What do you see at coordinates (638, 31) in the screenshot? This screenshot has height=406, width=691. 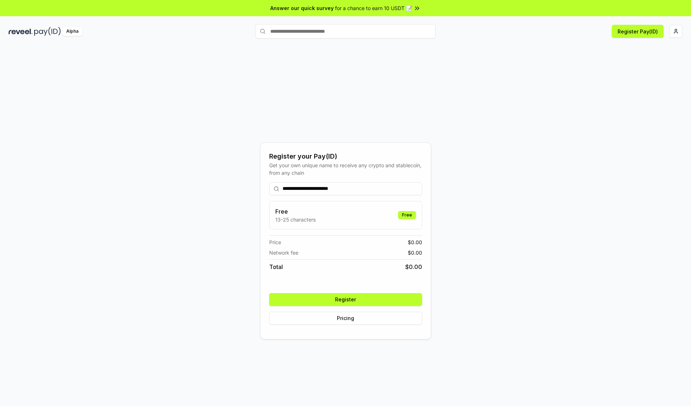 I see `button: Register Pay(ID)` at bounding box center [638, 31].